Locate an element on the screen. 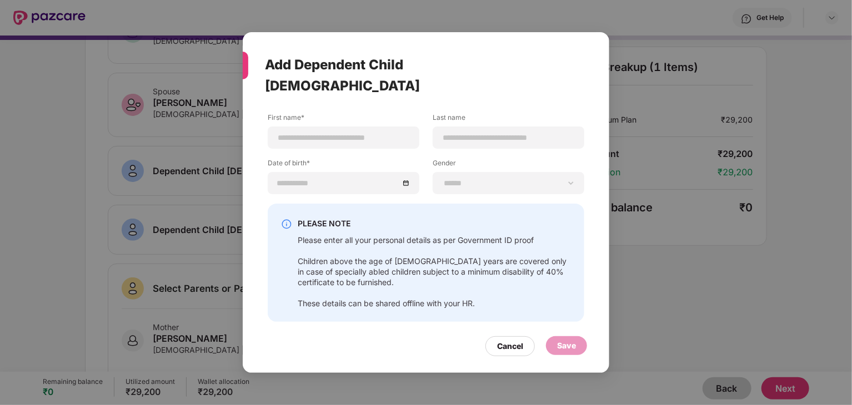 The image size is (852, 405). label: Last name is located at coordinates (508, 119).